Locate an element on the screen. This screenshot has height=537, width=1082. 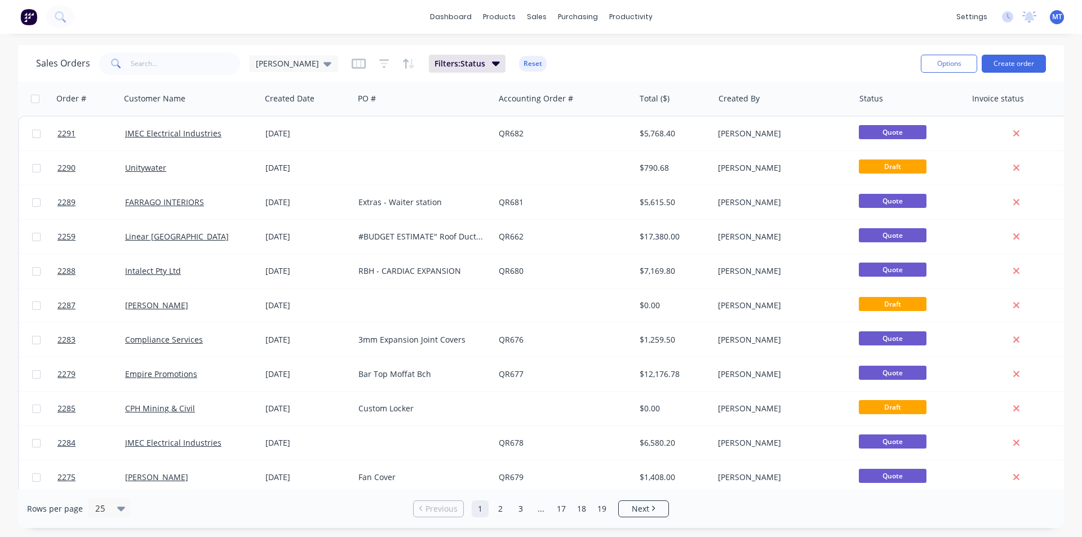
a: dashboard is located at coordinates (451, 17).